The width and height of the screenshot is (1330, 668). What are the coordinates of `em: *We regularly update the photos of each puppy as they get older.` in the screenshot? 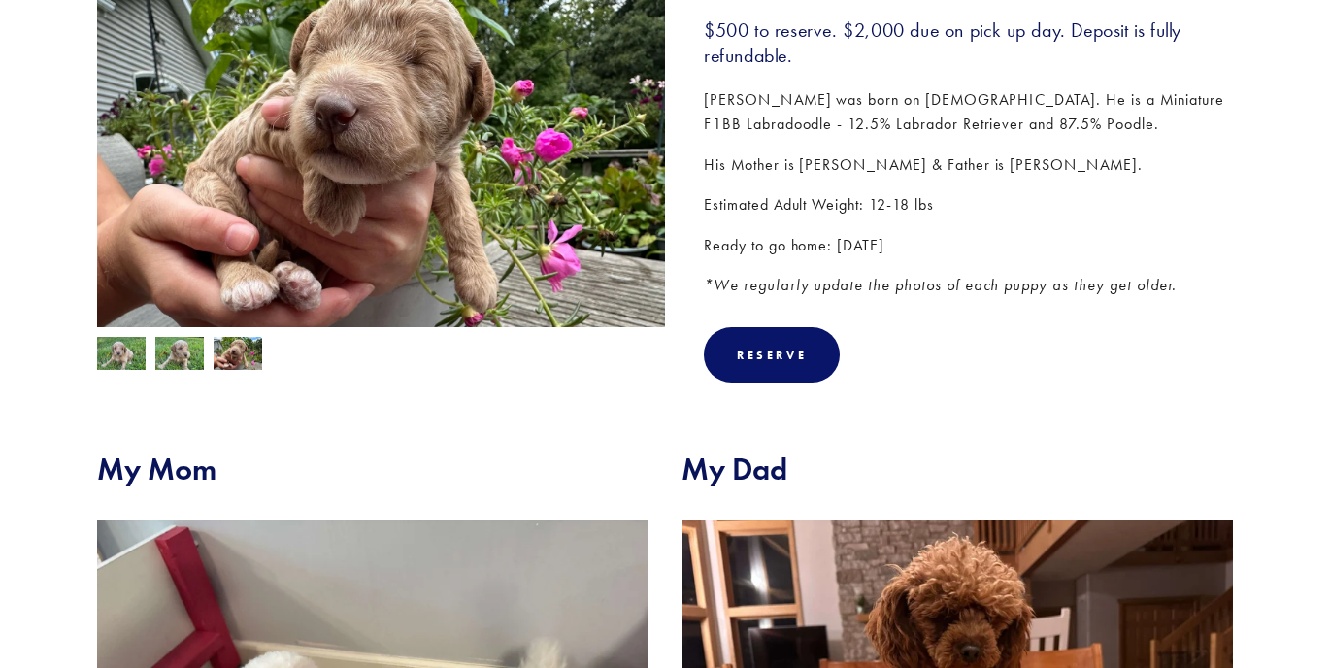 It's located at (940, 284).